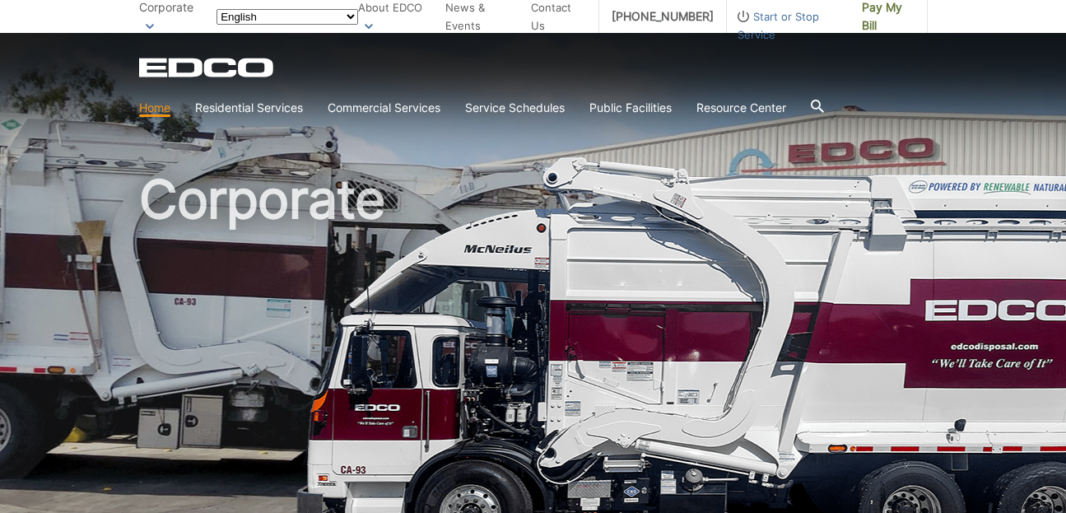 This screenshot has width=1066, height=513. What do you see at coordinates (630, 108) in the screenshot?
I see `a: Public Facilities` at bounding box center [630, 108].